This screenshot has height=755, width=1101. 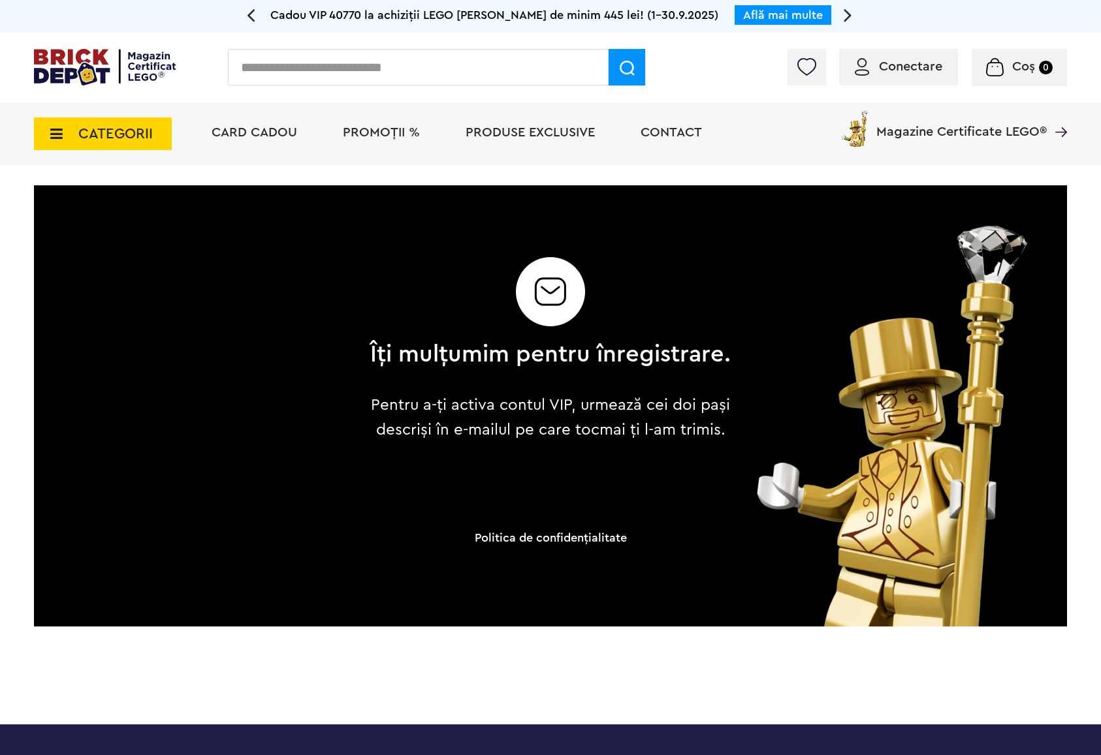 I want to click on span: Magazine Certificate LEGO®, so click(x=961, y=123).